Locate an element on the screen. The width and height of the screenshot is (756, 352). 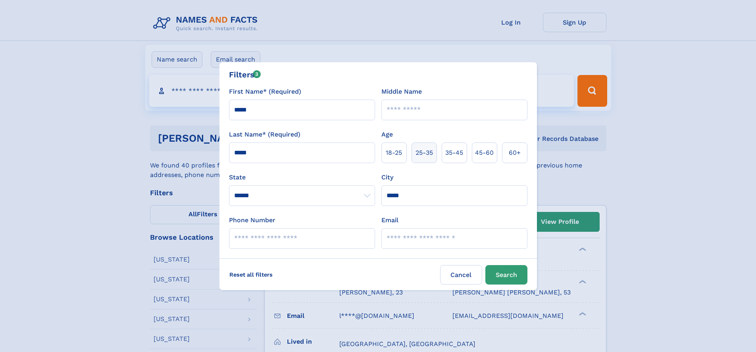
div: Filters is located at coordinates (245, 75).